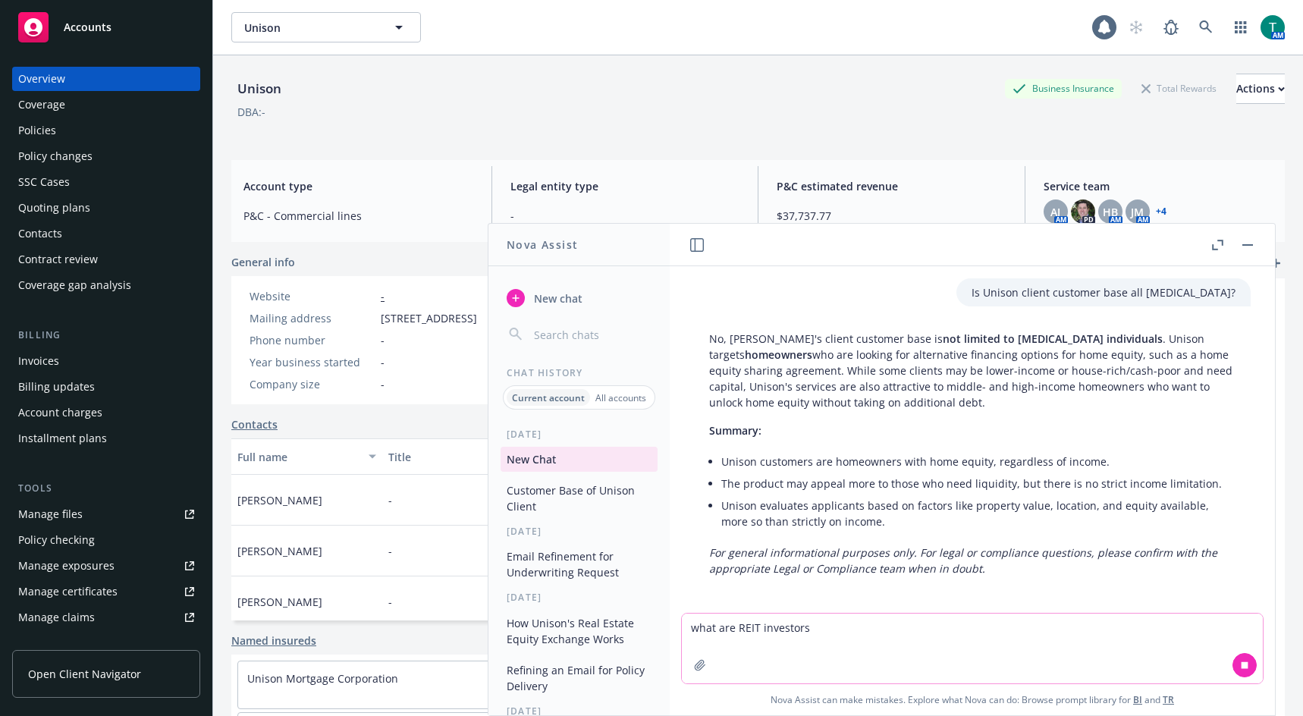 The width and height of the screenshot is (1303, 716). I want to click on a: SSC Cases, so click(106, 182).